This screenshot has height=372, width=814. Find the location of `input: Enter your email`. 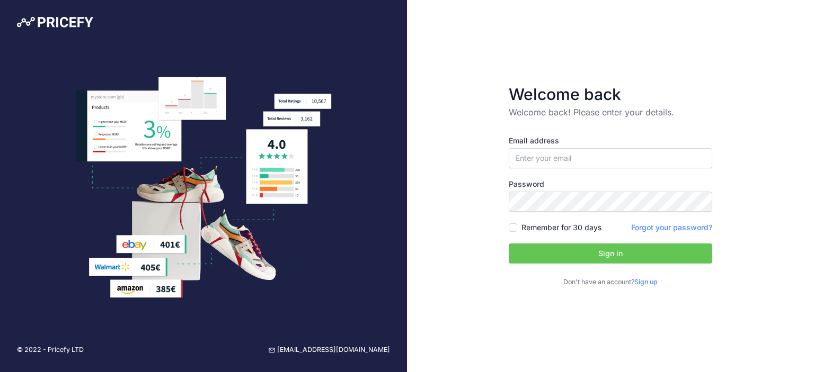

input: Enter your email is located at coordinates (610, 158).